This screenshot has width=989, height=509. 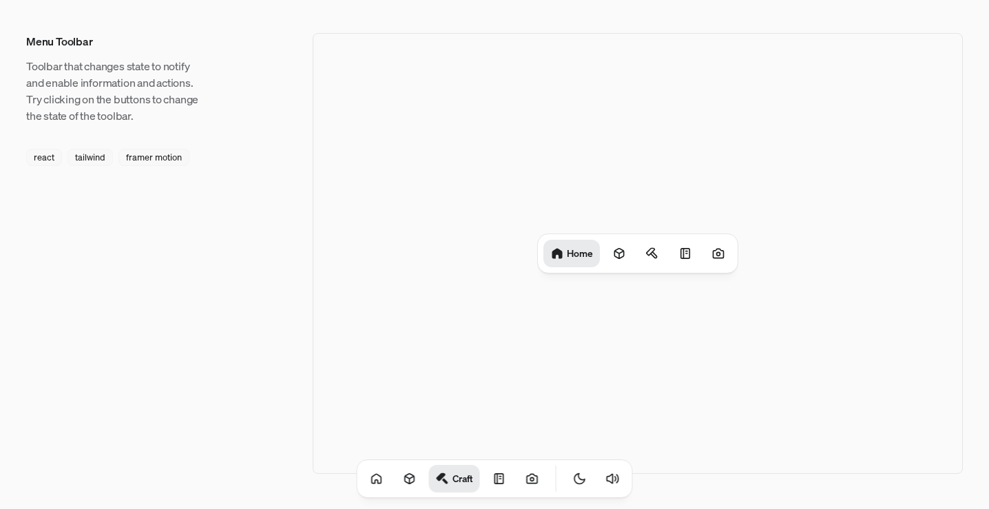 I want to click on button: Toggle Theme, so click(x=580, y=479).